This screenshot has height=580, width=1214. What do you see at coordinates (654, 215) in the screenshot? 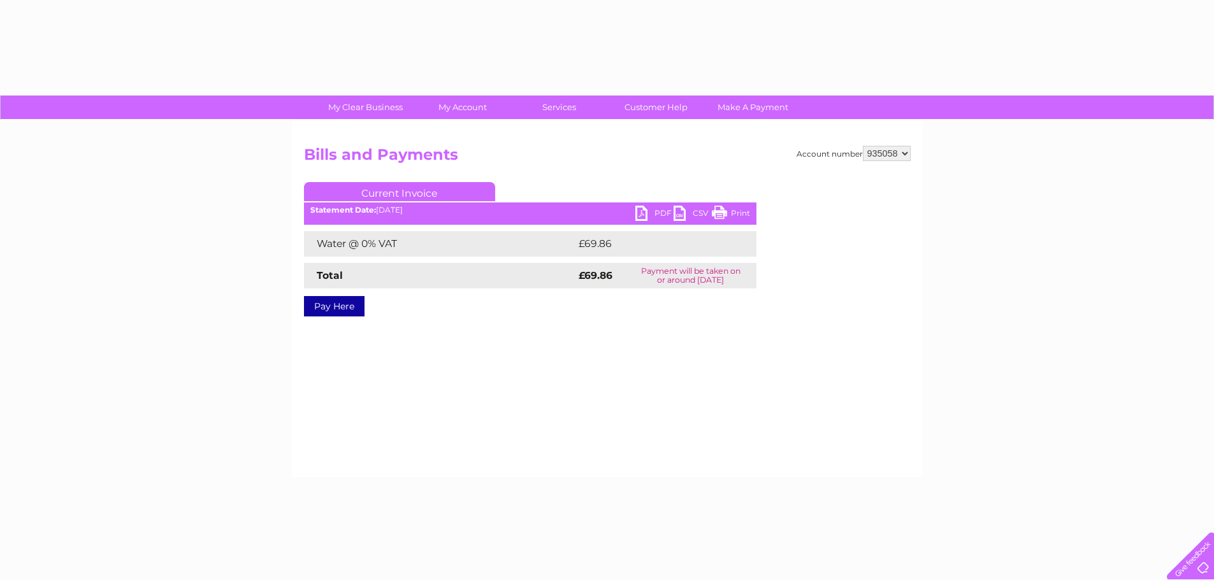
I see `a: PDF` at bounding box center [654, 215].